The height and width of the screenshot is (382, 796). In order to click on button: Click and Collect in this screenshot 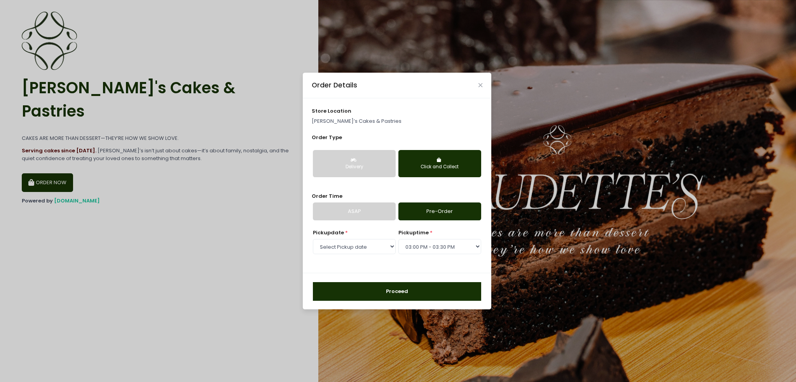, I will do `click(439, 164)`.